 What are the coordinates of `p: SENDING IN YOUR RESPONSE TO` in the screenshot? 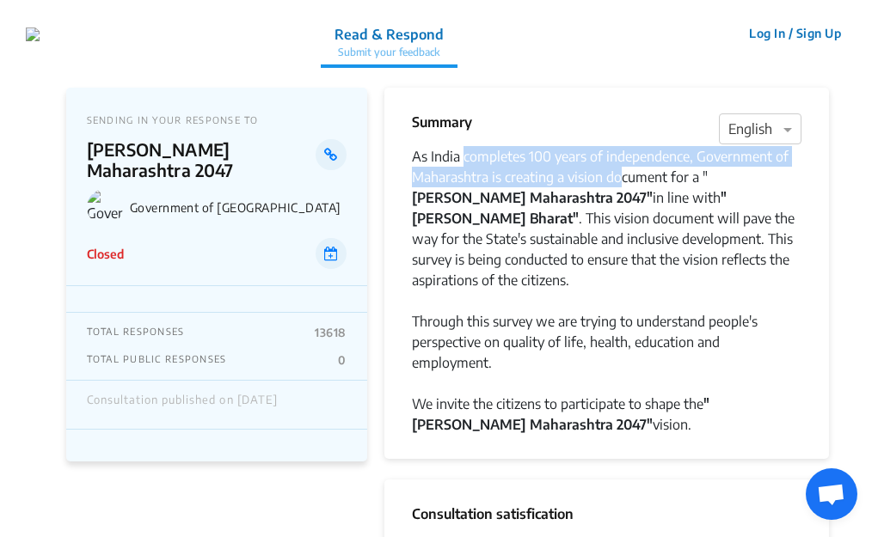 It's located at (217, 119).